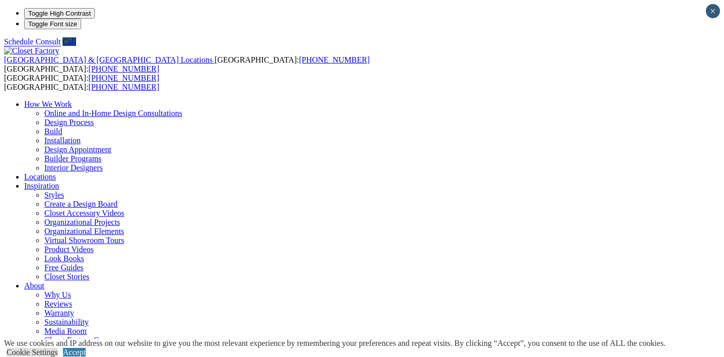  Describe the element at coordinates (78, 149) in the screenshot. I see `a: Design Appointment` at that location.